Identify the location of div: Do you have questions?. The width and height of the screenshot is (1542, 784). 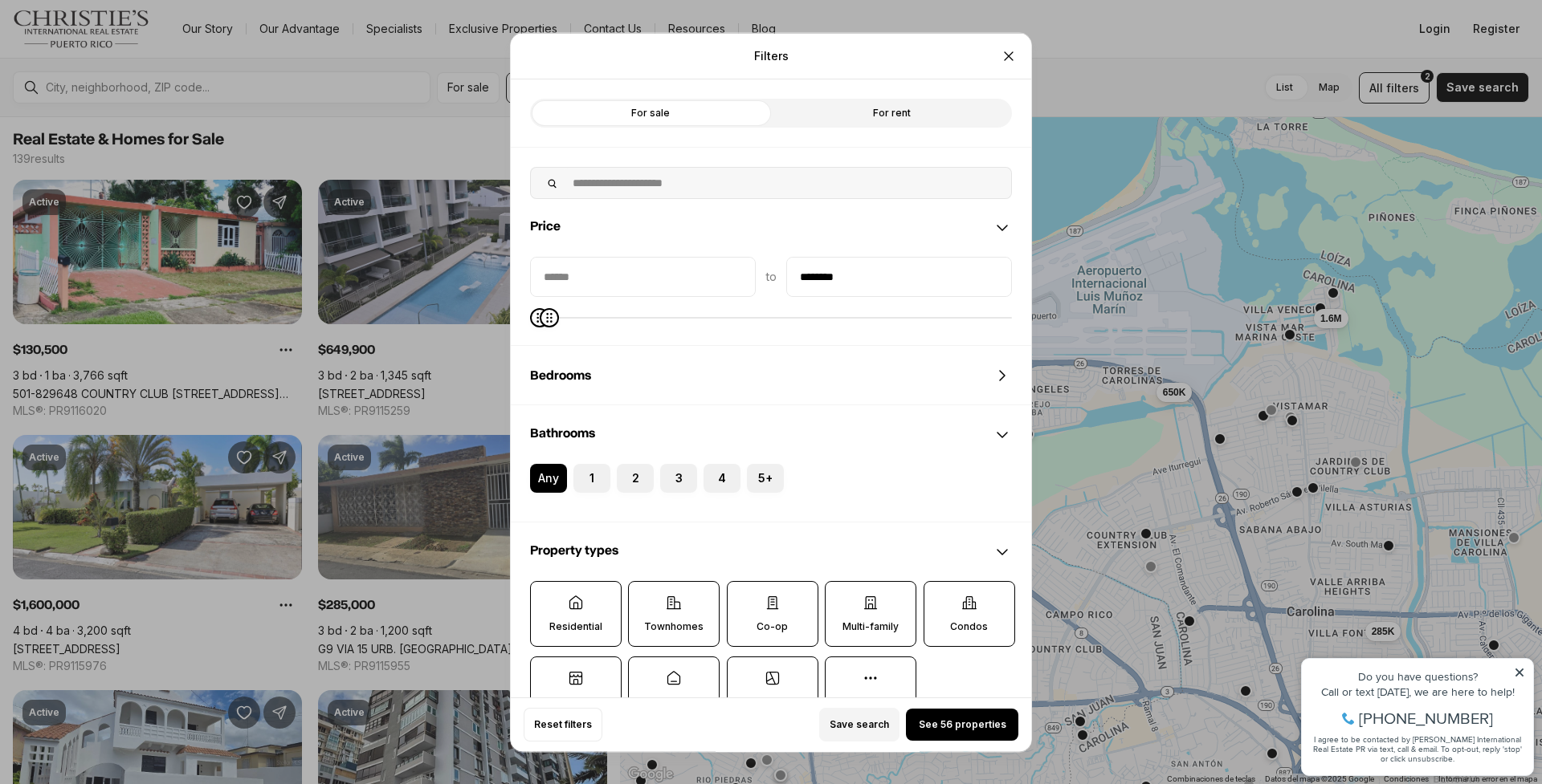
(124, 41).